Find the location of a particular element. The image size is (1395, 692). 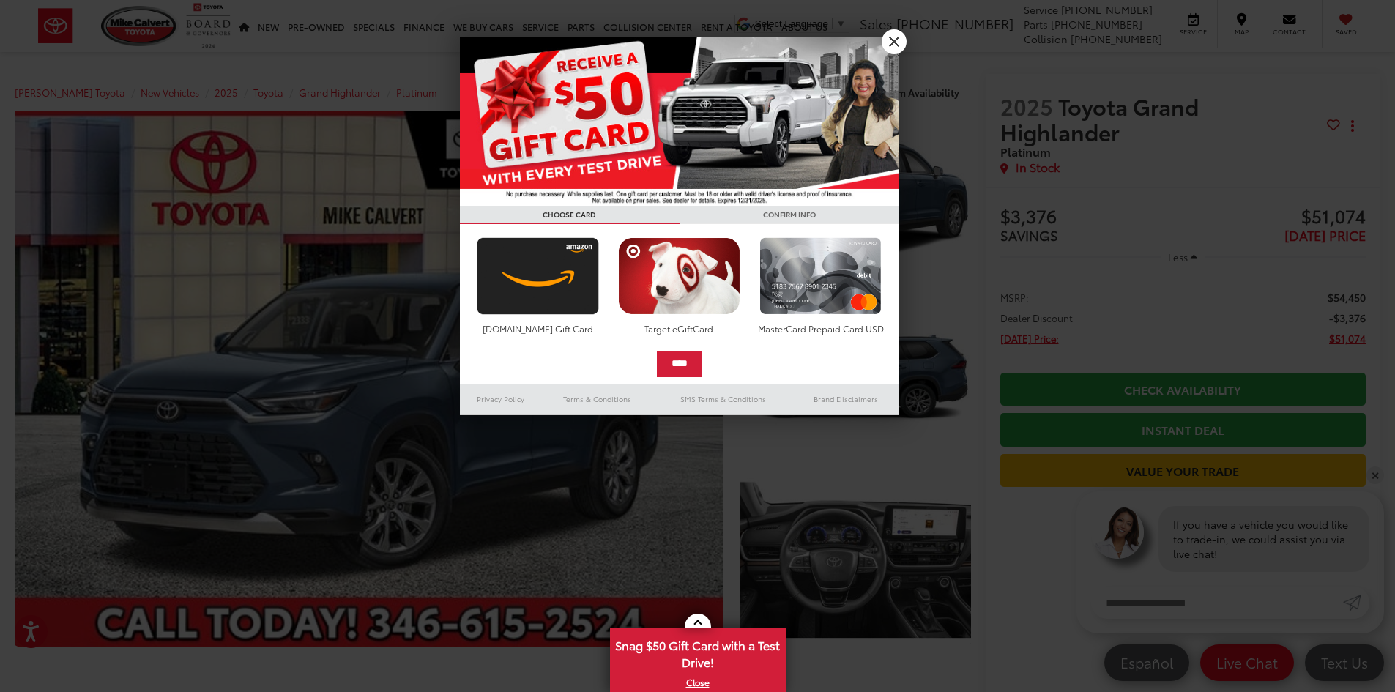

img: mastercard.png is located at coordinates (820, 276).